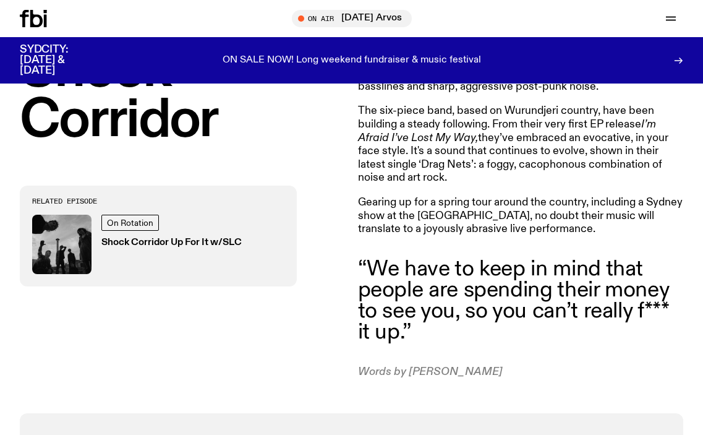  Describe the element at coordinates (521, 145) in the screenshot. I see `p: The six-piece band, based on Wurundjeri country, have been building a steady following. From thei...` at that location.